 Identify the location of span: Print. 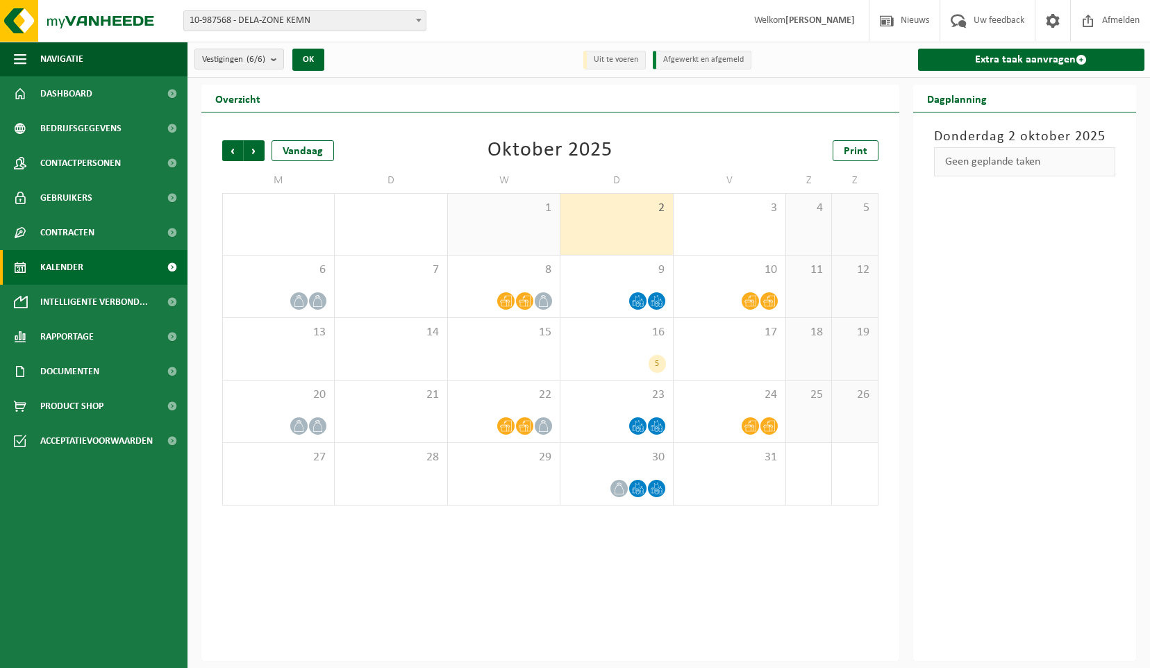
(856, 151).